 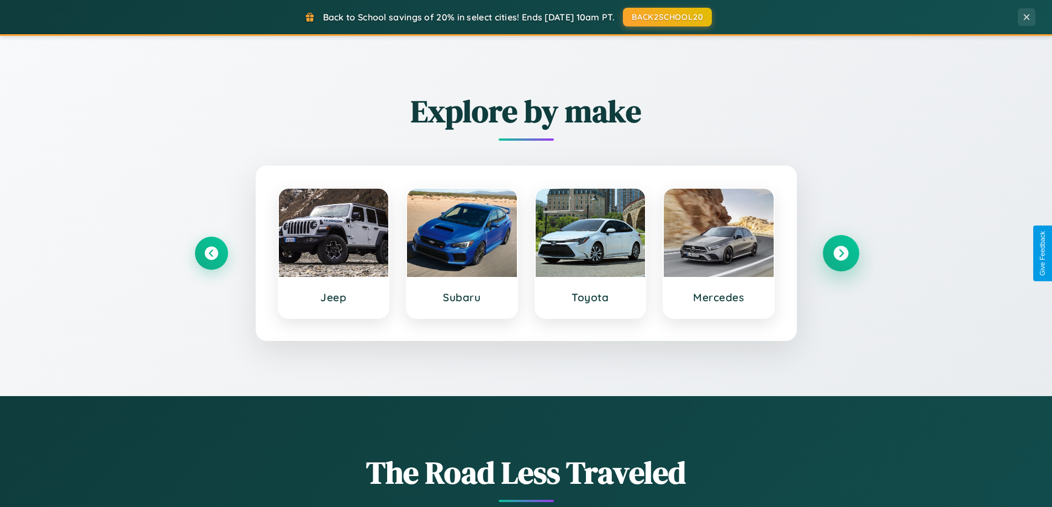 What do you see at coordinates (1042, 253) in the screenshot?
I see `div: Give Feedback` at bounding box center [1042, 253].